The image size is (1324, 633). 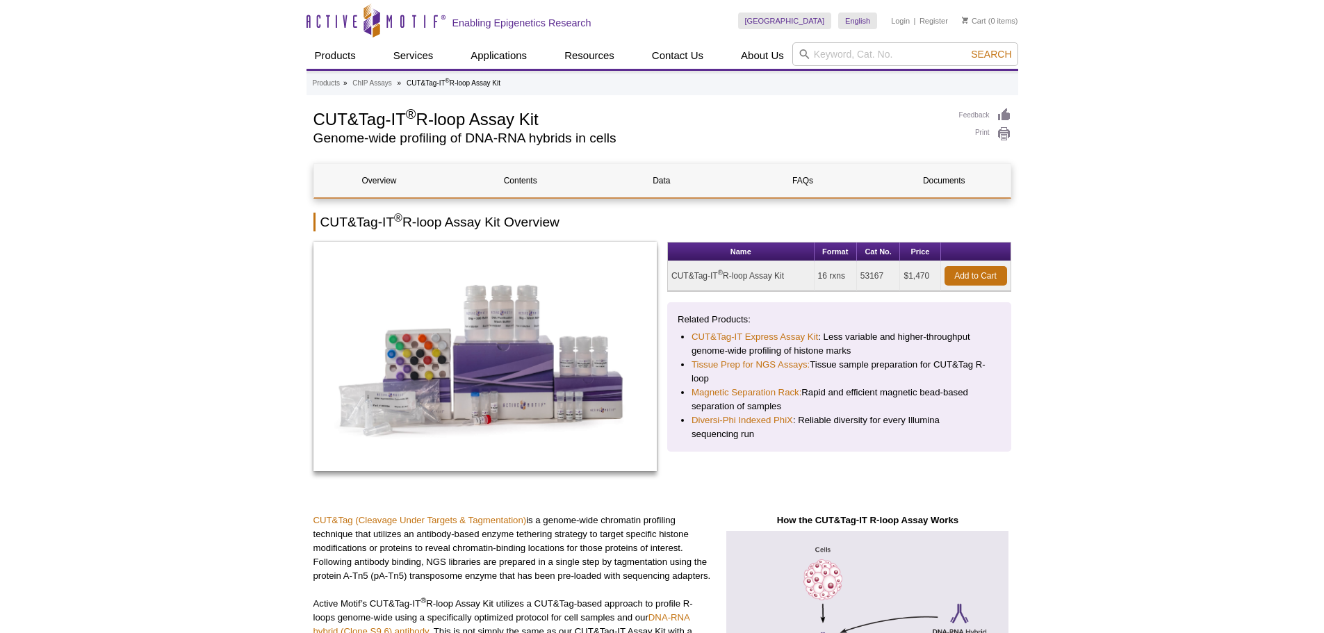 I want to click on a: Contents, so click(x=521, y=181).